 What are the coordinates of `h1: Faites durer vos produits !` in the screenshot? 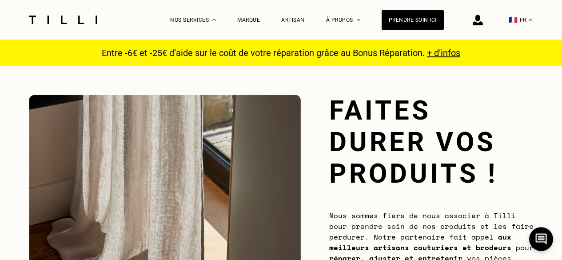 It's located at (432, 142).